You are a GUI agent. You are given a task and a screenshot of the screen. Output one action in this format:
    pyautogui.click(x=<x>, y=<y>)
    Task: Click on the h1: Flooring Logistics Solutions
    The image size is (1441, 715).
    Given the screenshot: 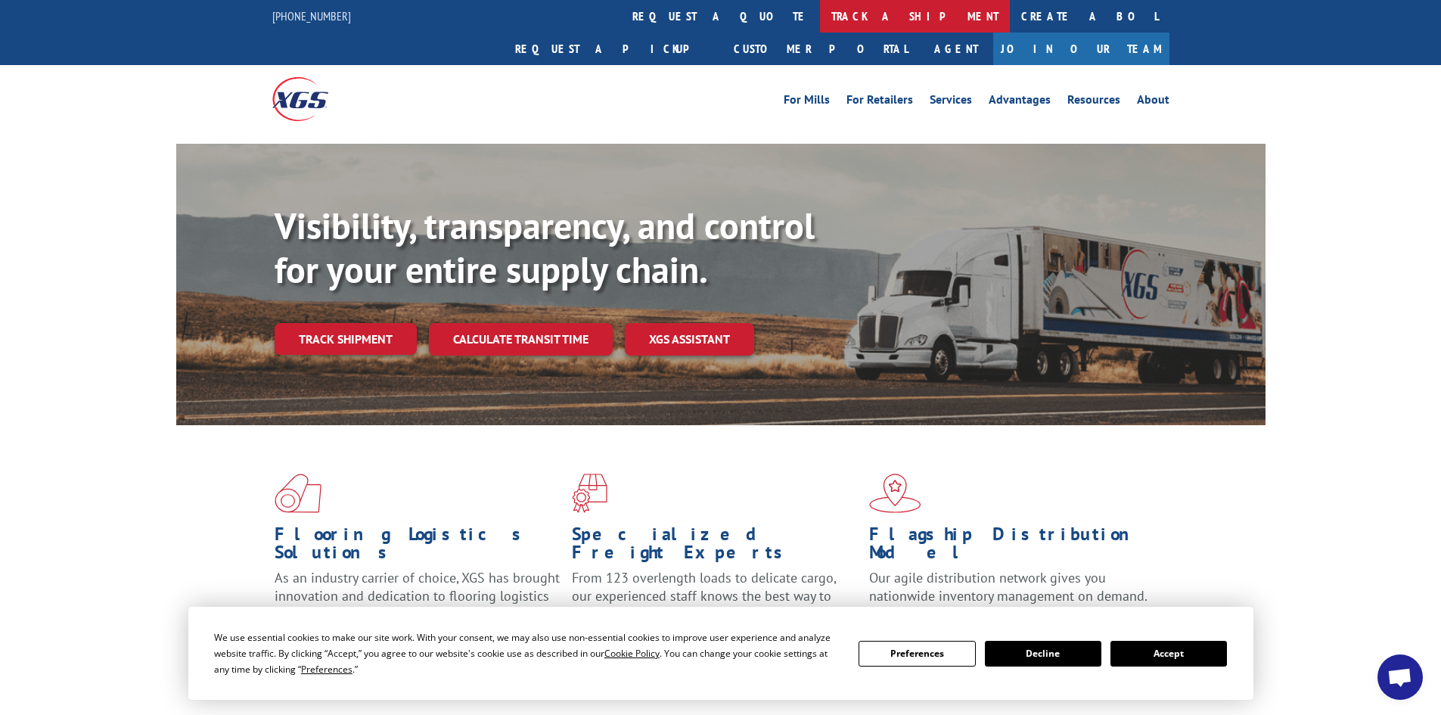 What is the action you would take?
    pyautogui.click(x=417, y=547)
    